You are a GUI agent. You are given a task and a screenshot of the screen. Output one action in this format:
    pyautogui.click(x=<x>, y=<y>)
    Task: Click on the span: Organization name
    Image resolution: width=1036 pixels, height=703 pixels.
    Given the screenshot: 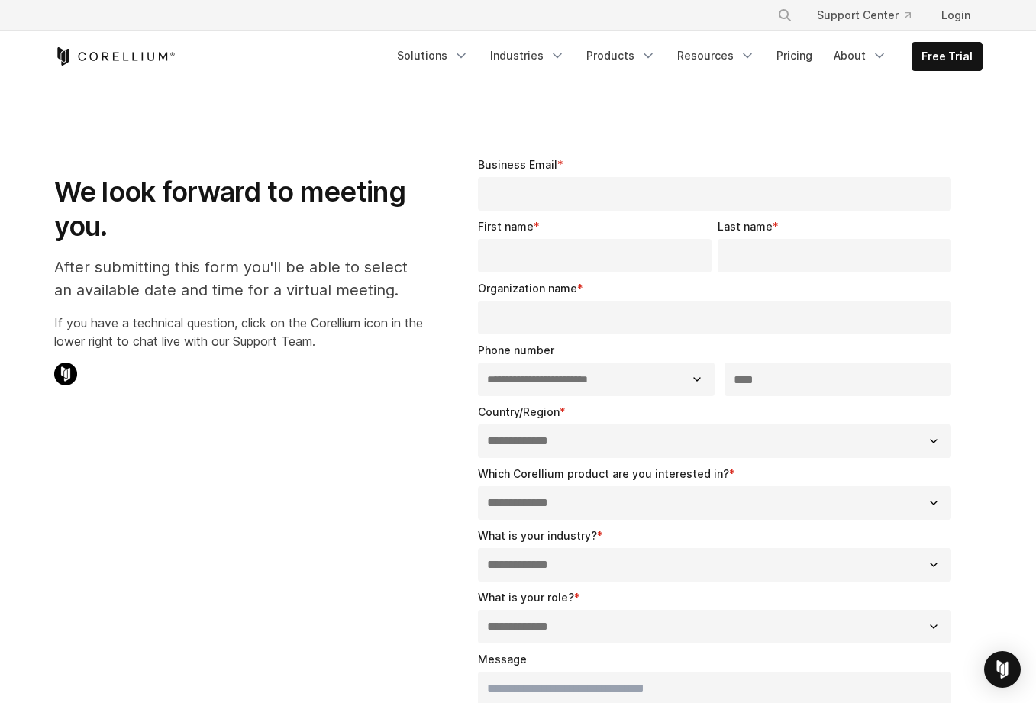 What is the action you would take?
    pyautogui.click(x=528, y=288)
    